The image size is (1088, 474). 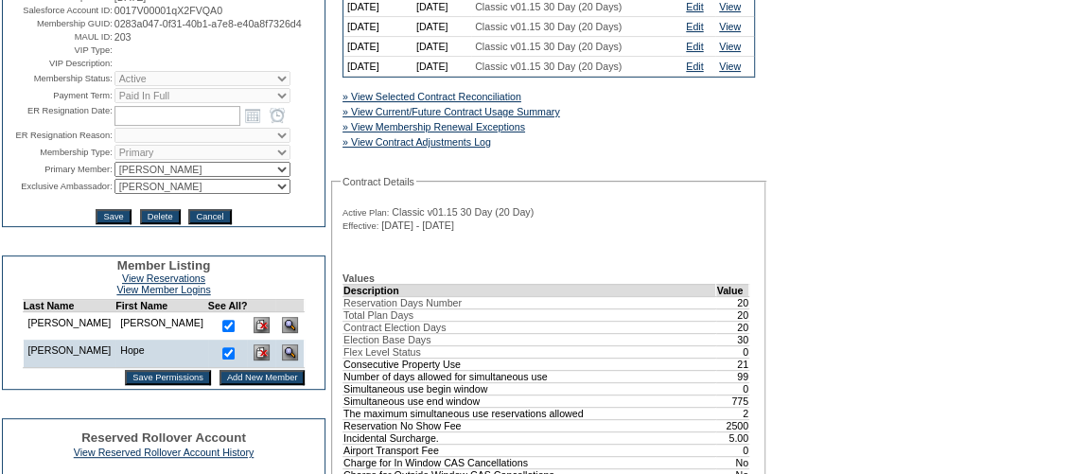 I want to click on b: Values, so click(x=359, y=278).